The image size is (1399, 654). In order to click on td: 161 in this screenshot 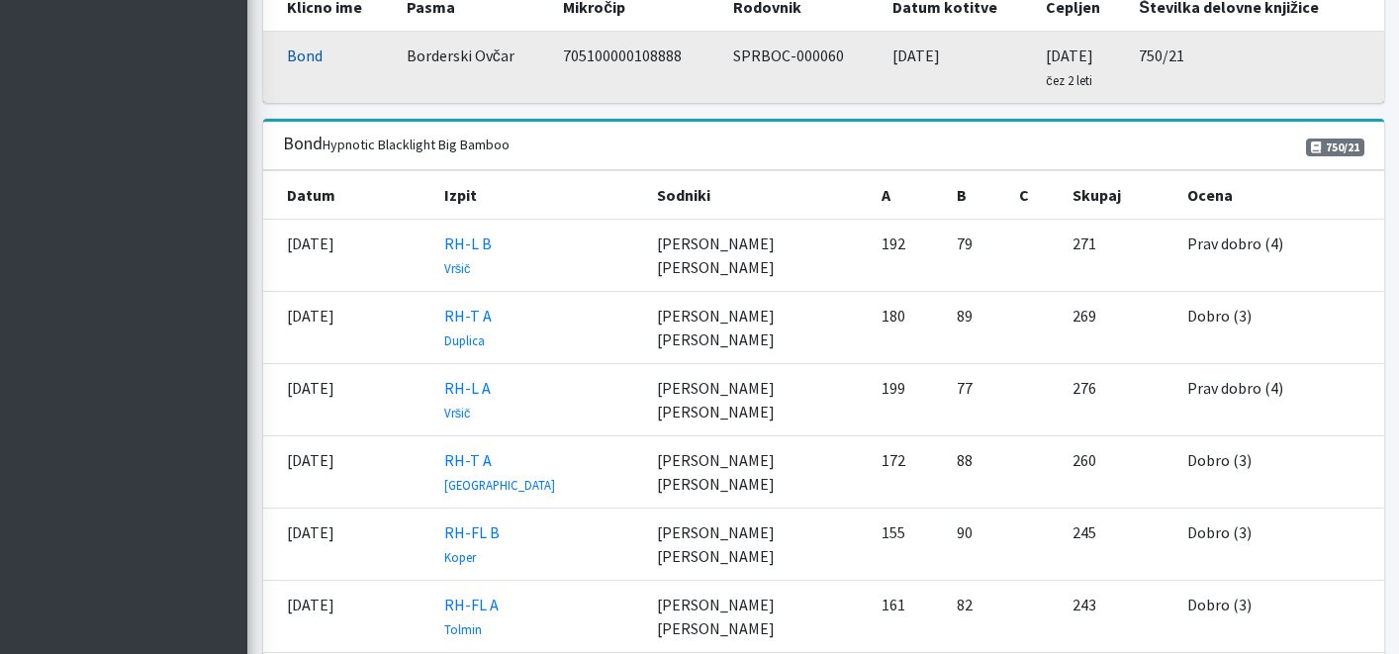, I will do `click(907, 616)`.